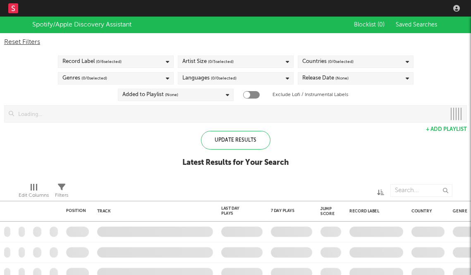 The width and height of the screenshot is (471, 275). I want to click on div: Countries, so click(328, 62).